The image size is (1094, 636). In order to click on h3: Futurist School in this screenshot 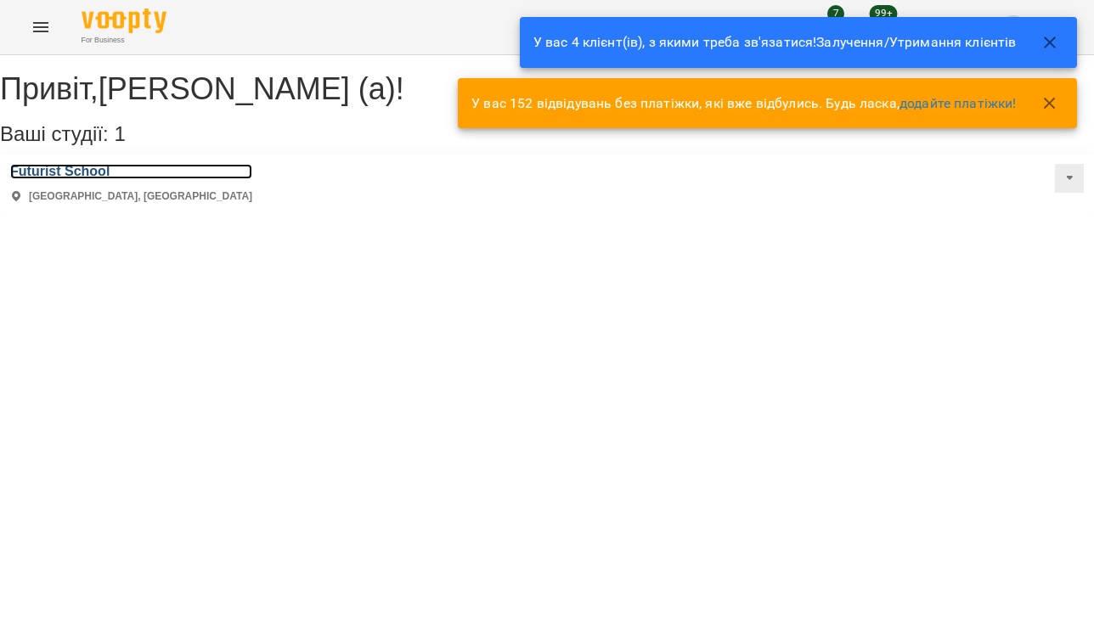, I will do `click(131, 172)`.